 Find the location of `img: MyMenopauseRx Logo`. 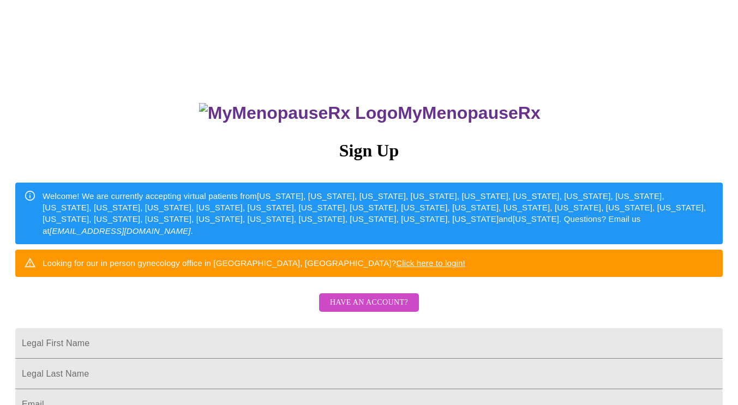

img: MyMenopauseRx Logo is located at coordinates (298, 113).